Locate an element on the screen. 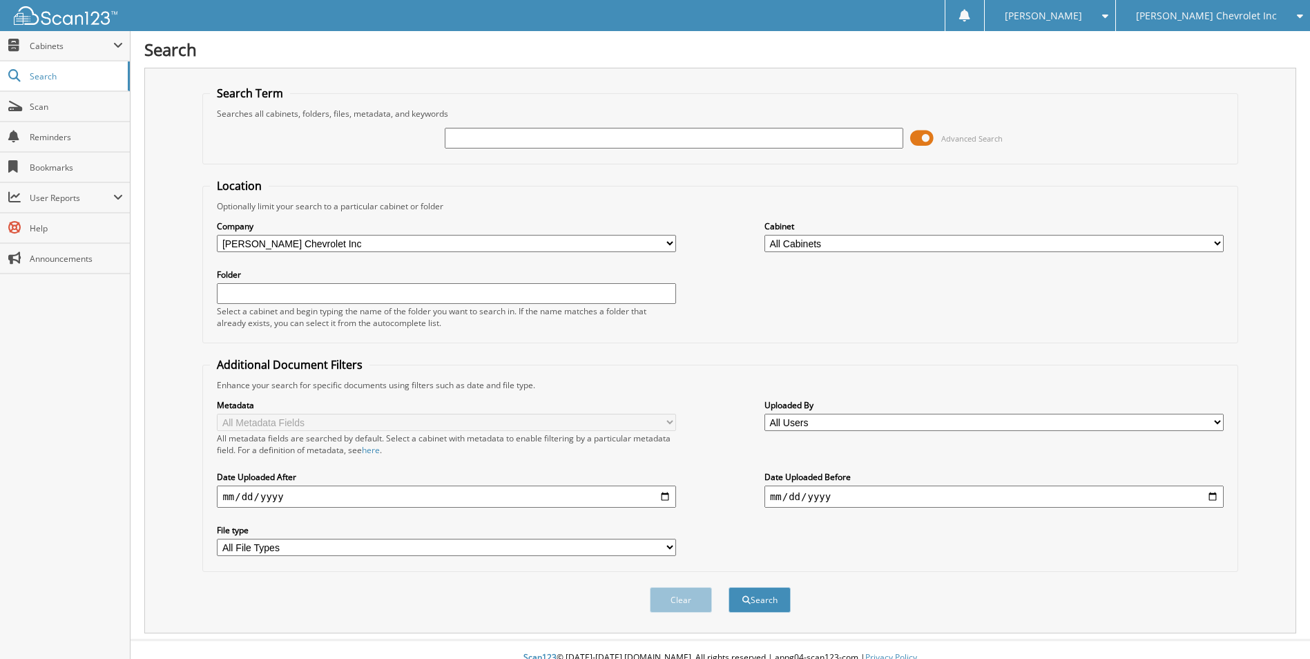  button: Clear is located at coordinates (681, 599).